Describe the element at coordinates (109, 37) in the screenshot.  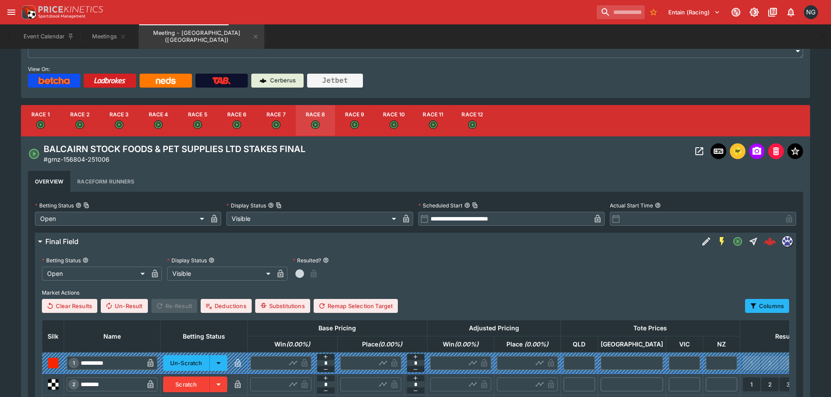
I see `button: Meetings` at that location.